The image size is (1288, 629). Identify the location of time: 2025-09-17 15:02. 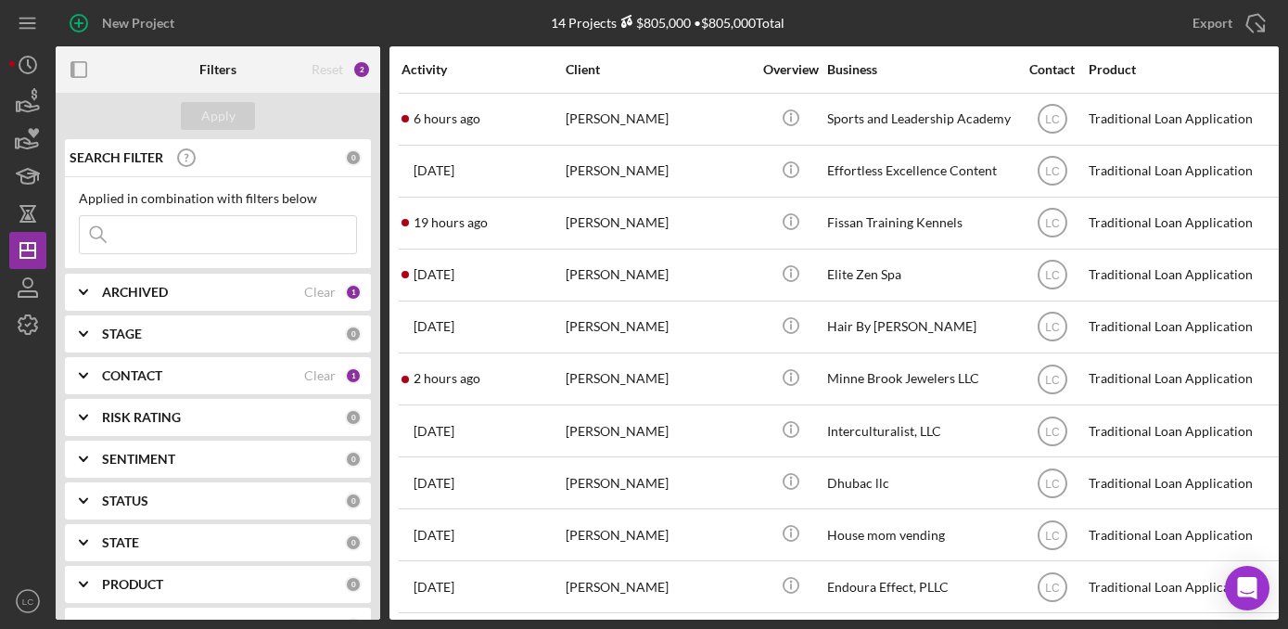
(434, 171).